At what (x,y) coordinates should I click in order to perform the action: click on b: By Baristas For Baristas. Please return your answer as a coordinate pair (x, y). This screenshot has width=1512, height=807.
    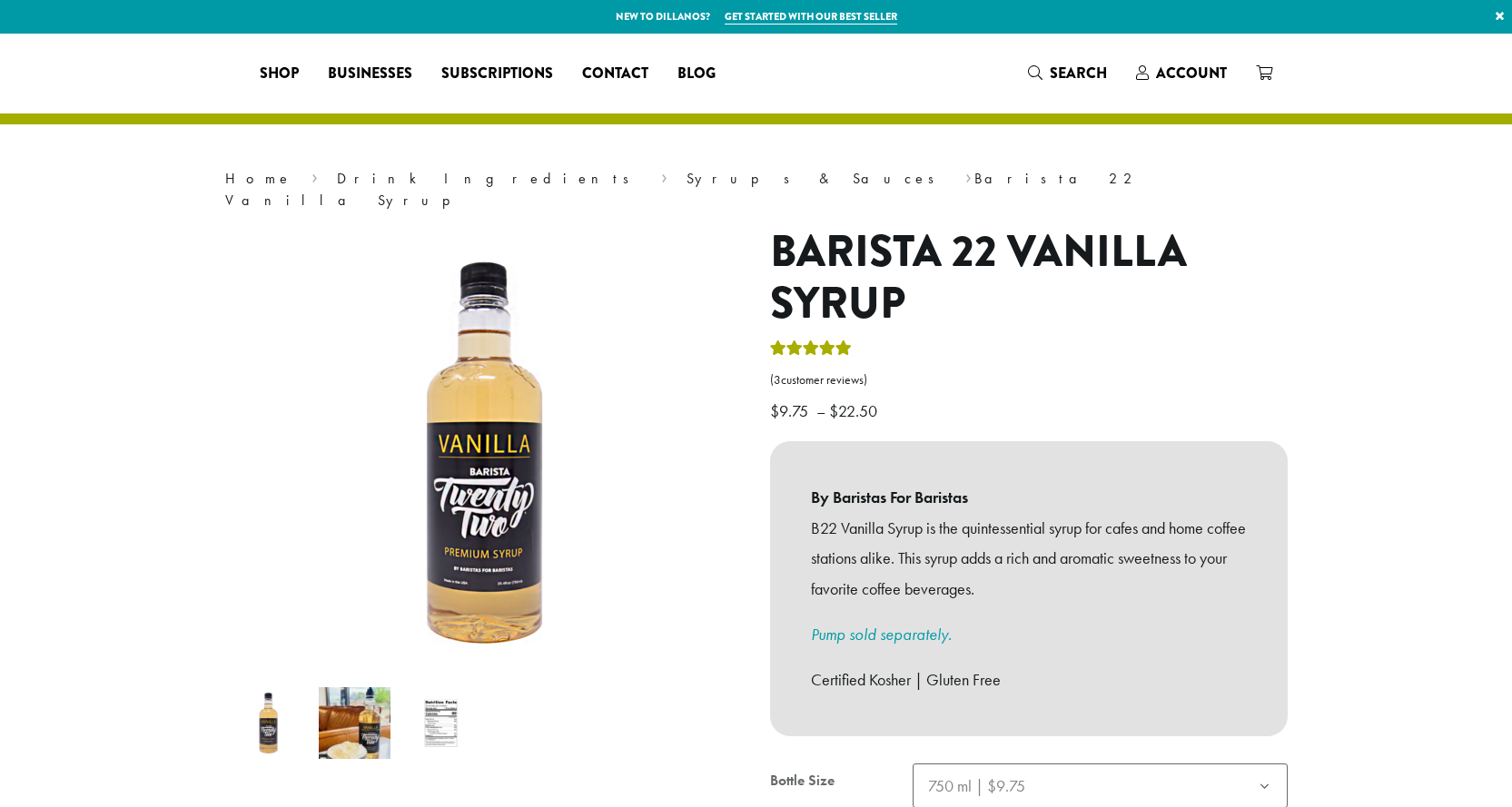
    Looking at the image, I should click on (1029, 498).